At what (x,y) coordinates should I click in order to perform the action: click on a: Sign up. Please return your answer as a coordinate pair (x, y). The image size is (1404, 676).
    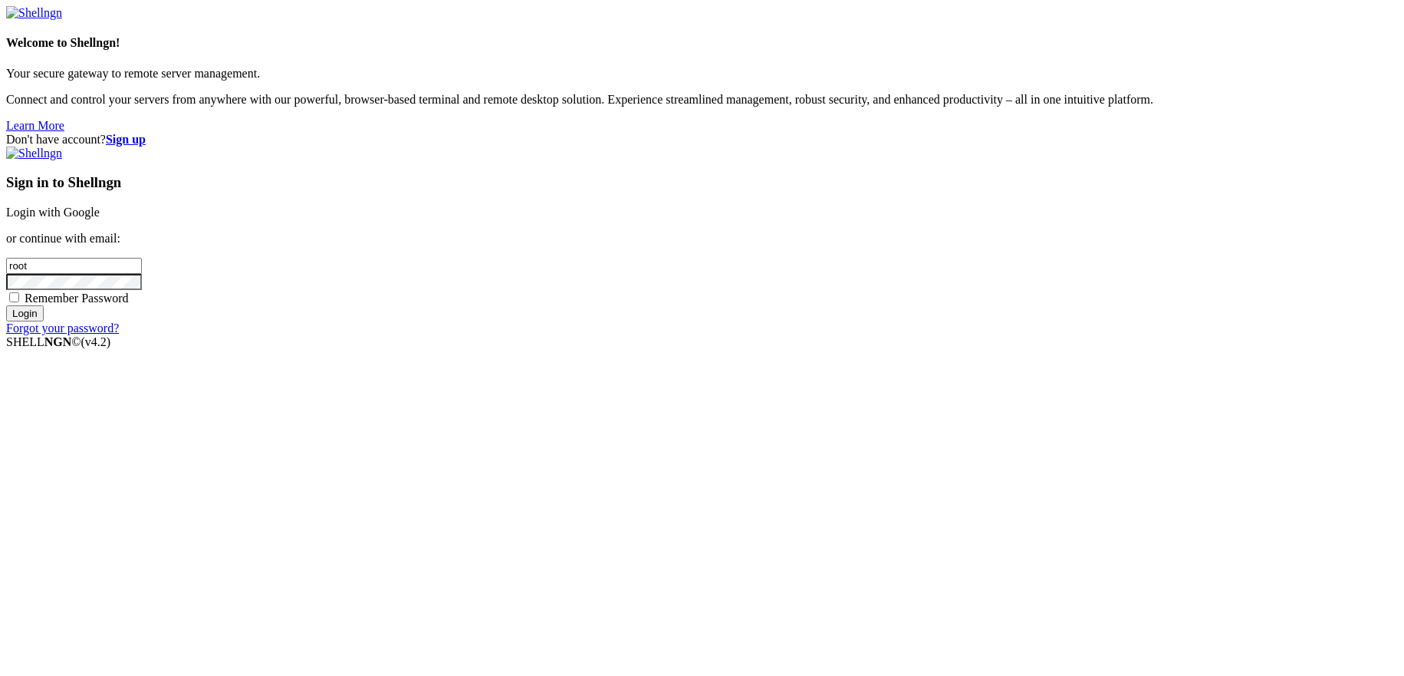
    Looking at the image, I should click on (126, 139).